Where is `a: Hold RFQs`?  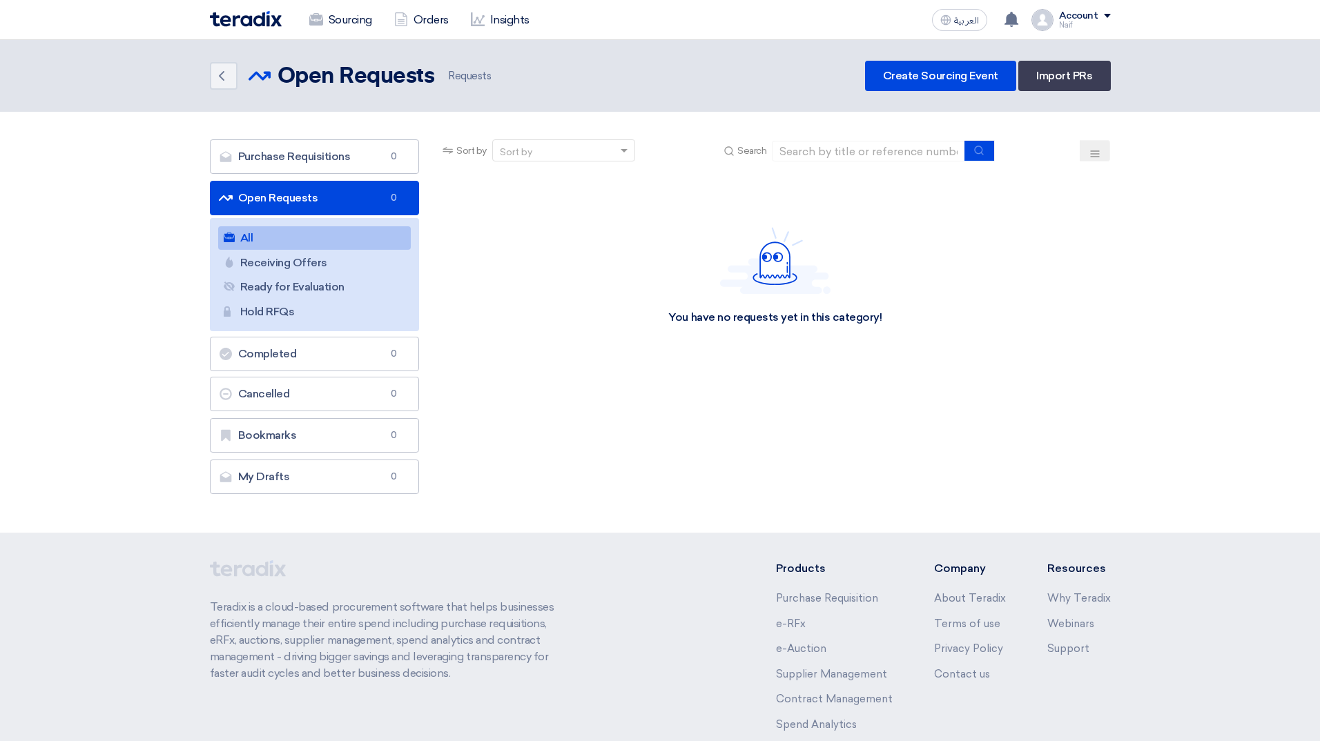 a: Hold RFQs is located at coordinates (315, 312).